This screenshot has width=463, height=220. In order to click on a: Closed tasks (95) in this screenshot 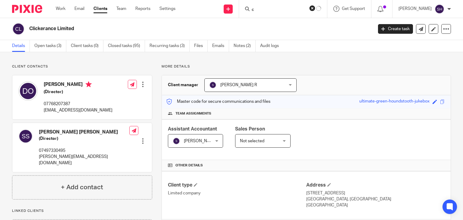, I will do `click(126, 46)`.